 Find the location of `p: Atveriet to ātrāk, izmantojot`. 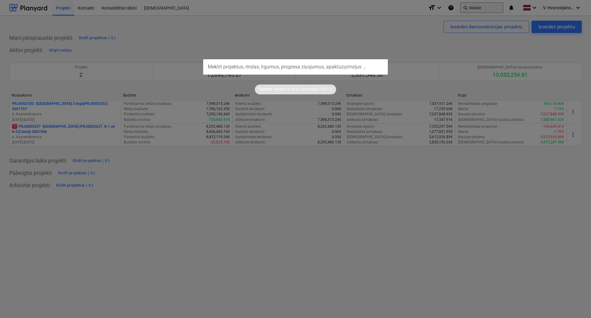

p: Atveriet to ātrāk, izmantojot is located at coordinates (297, 89).